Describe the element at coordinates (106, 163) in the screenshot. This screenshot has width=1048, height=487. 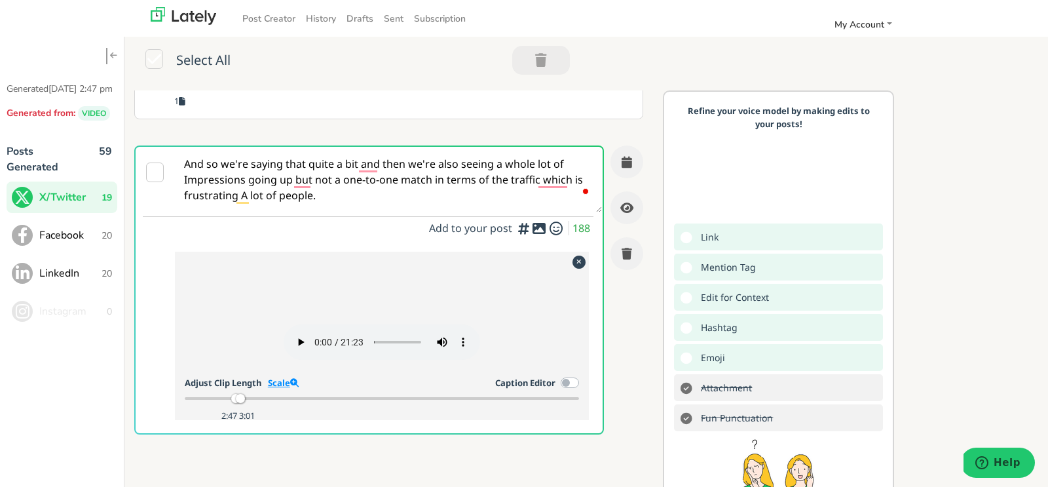
I see `span: 59` at that location.